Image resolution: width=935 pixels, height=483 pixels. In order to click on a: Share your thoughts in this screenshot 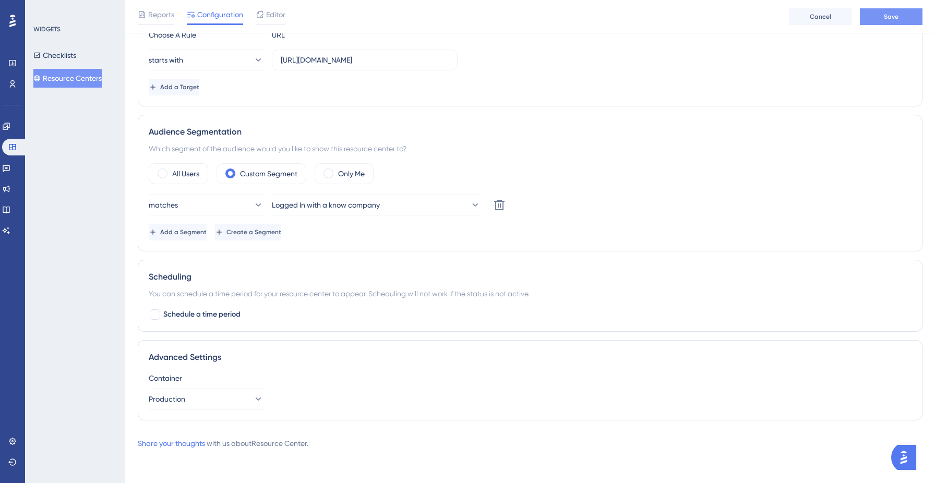, I will do `click(171, 444)`.